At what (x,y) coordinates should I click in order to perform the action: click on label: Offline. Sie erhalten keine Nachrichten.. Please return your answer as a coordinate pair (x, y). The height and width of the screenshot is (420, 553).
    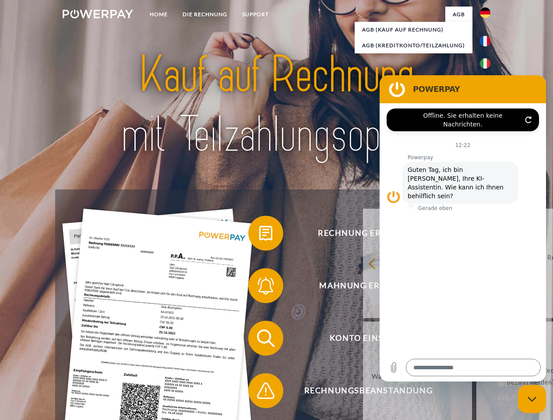
    Looking at the image, I should click on (83, 45).